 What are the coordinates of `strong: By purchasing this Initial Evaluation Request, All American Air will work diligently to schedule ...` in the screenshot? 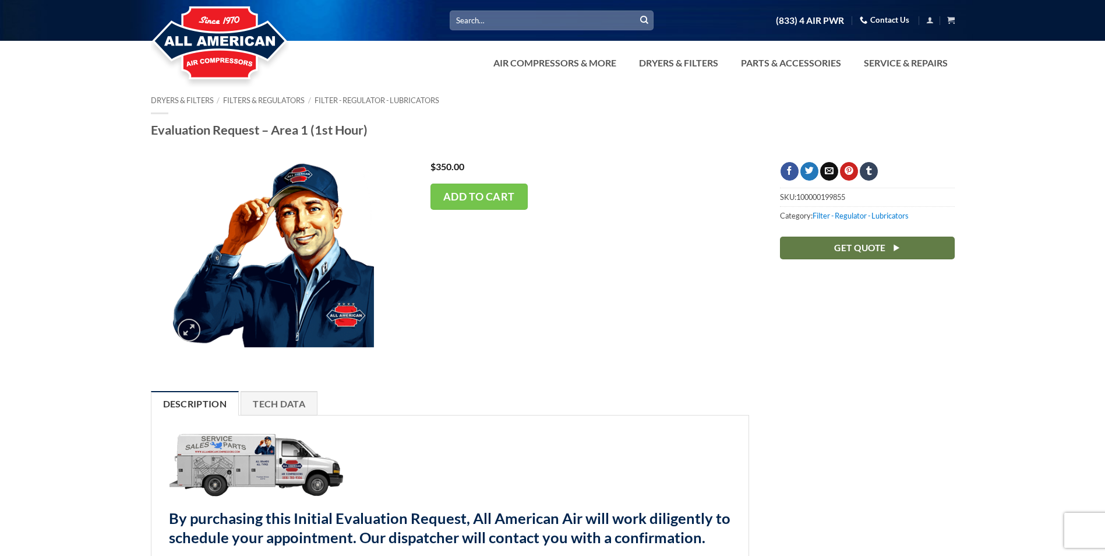 It's located at (450, 527).